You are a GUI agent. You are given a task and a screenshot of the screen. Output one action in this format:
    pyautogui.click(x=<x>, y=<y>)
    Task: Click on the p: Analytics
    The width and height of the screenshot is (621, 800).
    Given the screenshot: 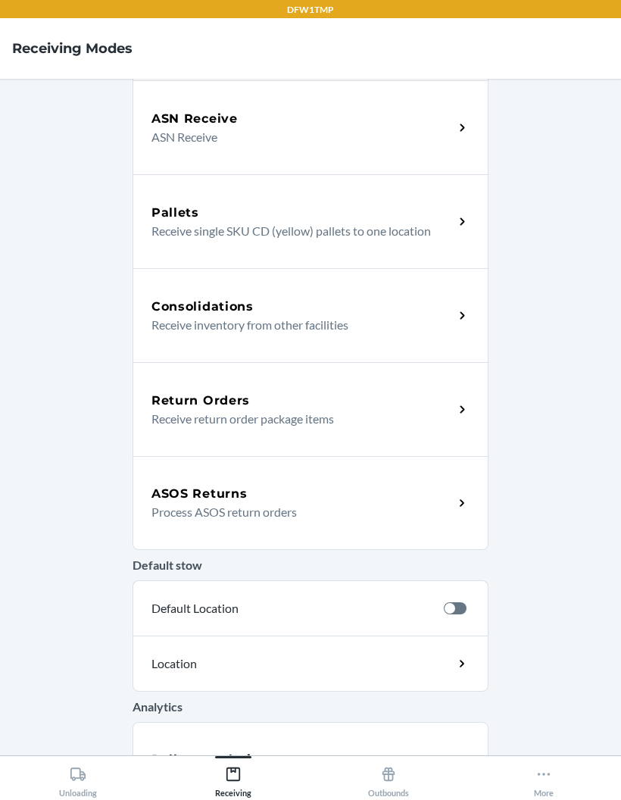 What is the action you would take?
    pyautogui.click(x=310, y=706)
    